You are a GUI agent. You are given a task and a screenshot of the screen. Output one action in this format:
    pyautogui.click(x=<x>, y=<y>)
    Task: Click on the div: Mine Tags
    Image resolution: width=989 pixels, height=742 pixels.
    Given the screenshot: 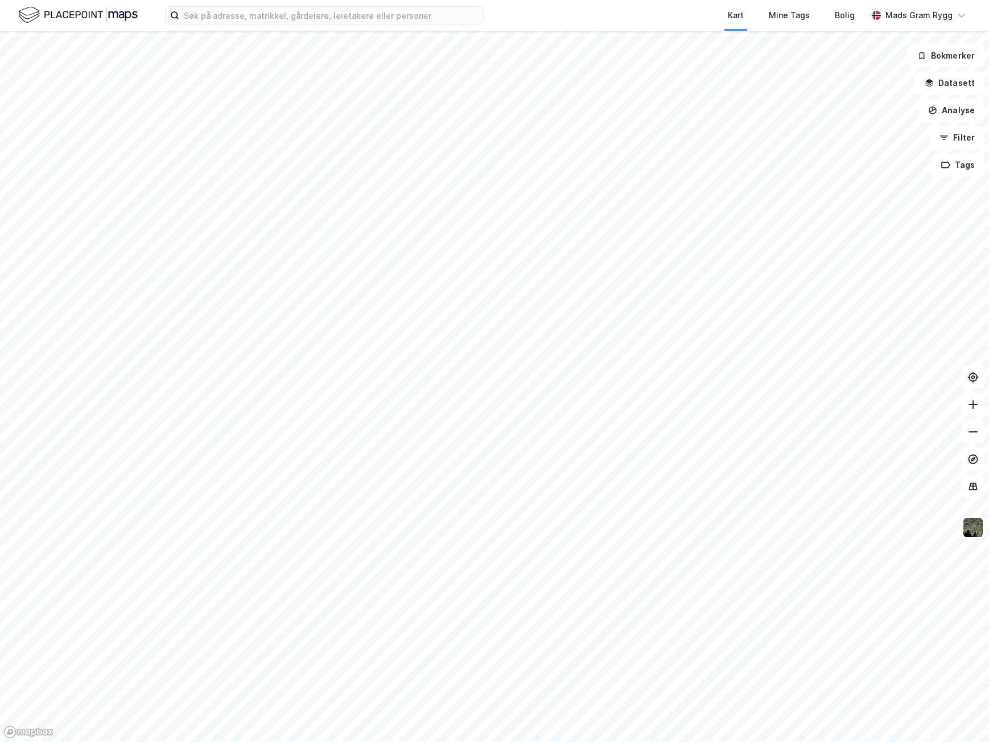 What is the action you would take?
    pyautogui.click(x=789, y=15)
    